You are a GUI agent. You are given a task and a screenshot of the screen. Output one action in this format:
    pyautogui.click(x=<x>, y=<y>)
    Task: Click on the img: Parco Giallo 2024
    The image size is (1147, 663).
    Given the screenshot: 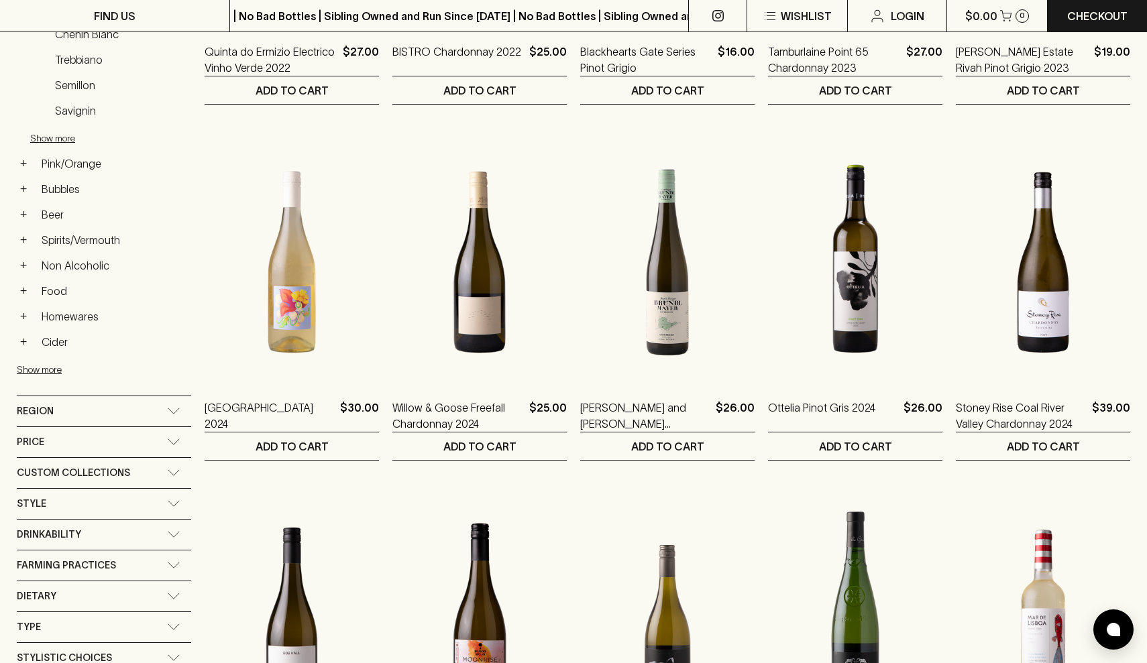 What is the action you would take?
    pyautogui.click(x=292, y=262)
    